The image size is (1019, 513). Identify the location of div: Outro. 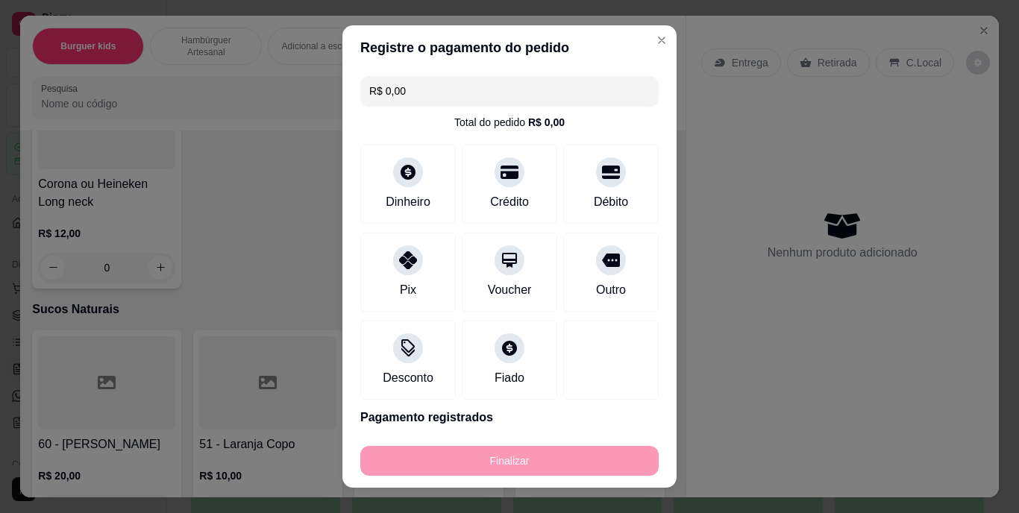
(611, 290).